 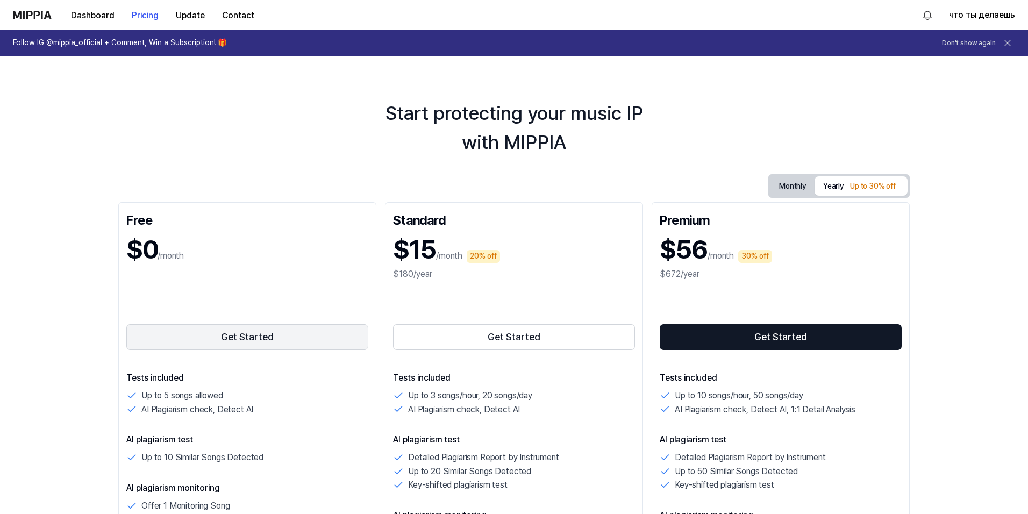 What do you see at coordinates (781, 274) in the screenshot?
I see `div: $672/year` at bounding box center [781, 274].